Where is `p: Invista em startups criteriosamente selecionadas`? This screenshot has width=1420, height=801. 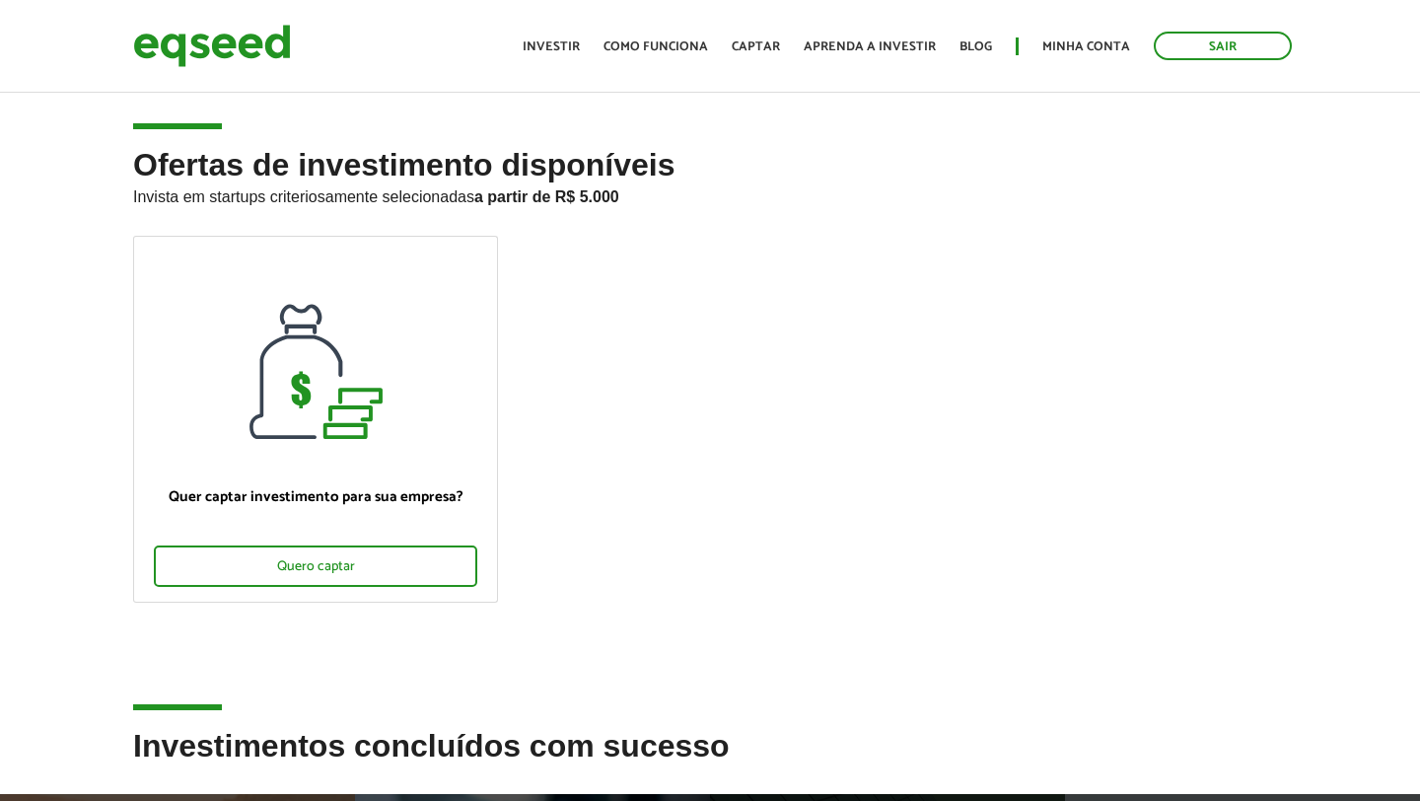 p: Invista em startups criteriosamente selecionadas is located at coordinates (710, 194).